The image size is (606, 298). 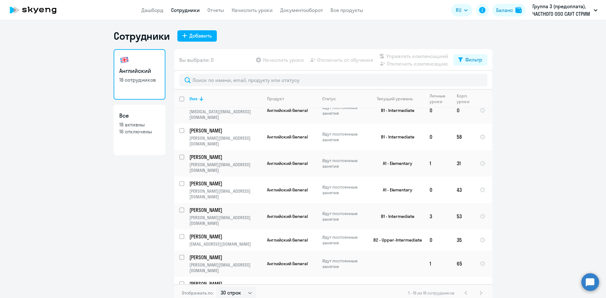 I want to click on img: balance, so click(x=518, y=10).